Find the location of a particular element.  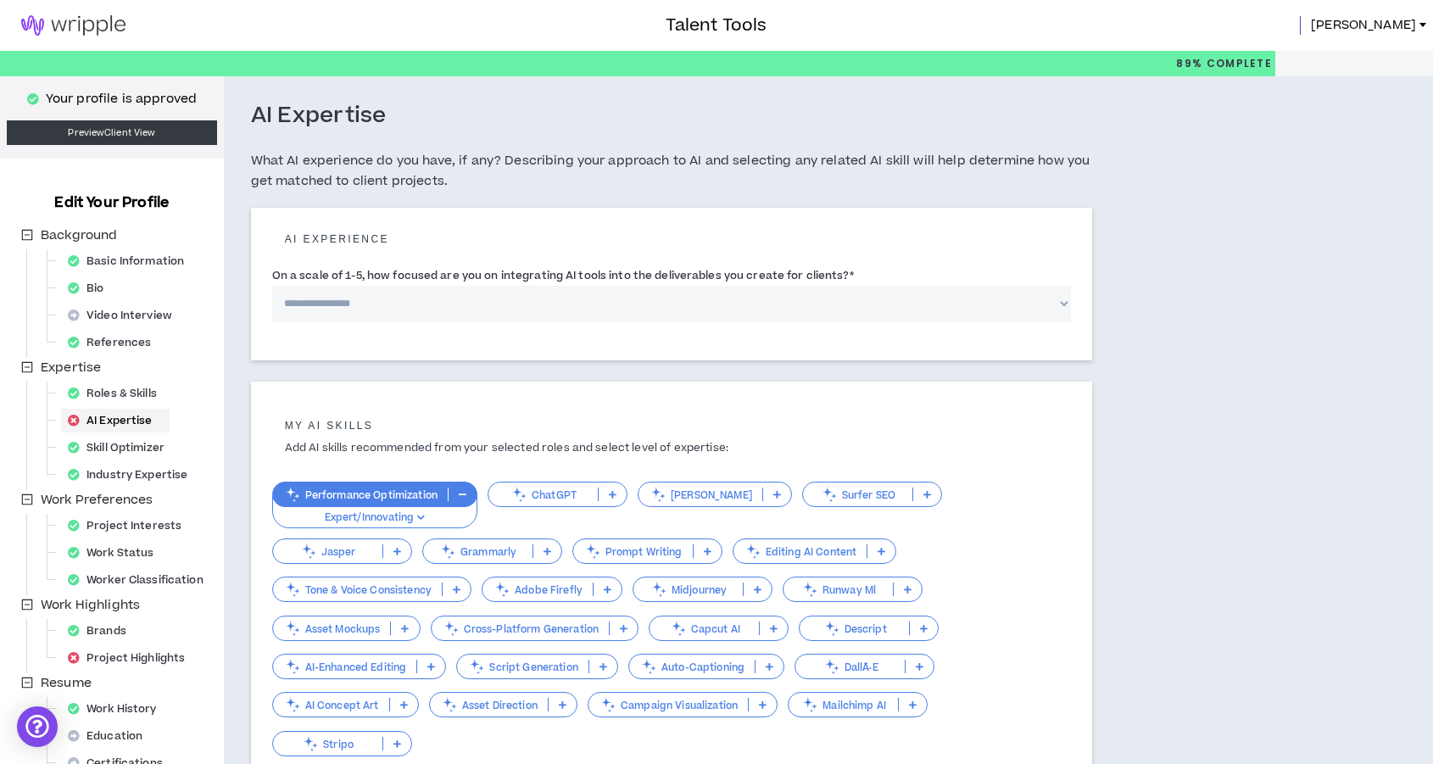

p: 89% is located at coordinates (1224, 64).